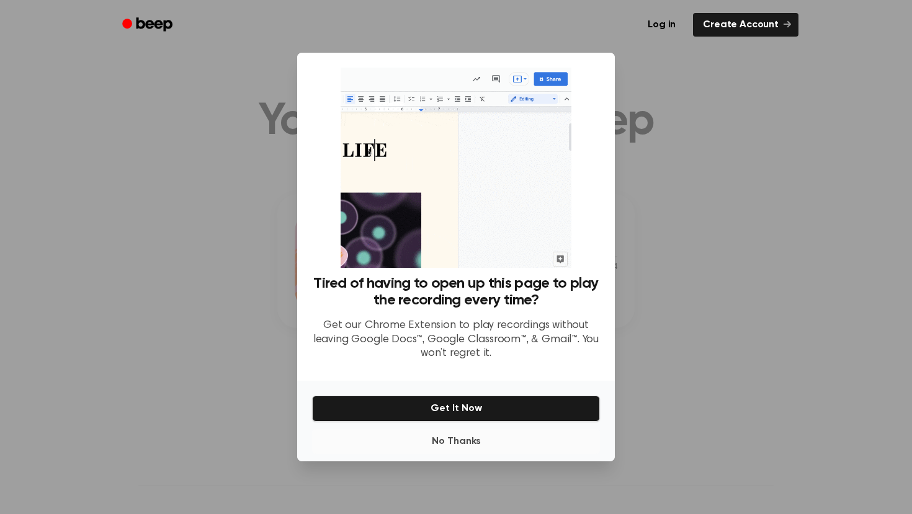 The image size is (912, 514). What do you see at coordinates (455, 168) in the screenshot?
I see `img: Beep extension in action` at bounding box center [455, 168].